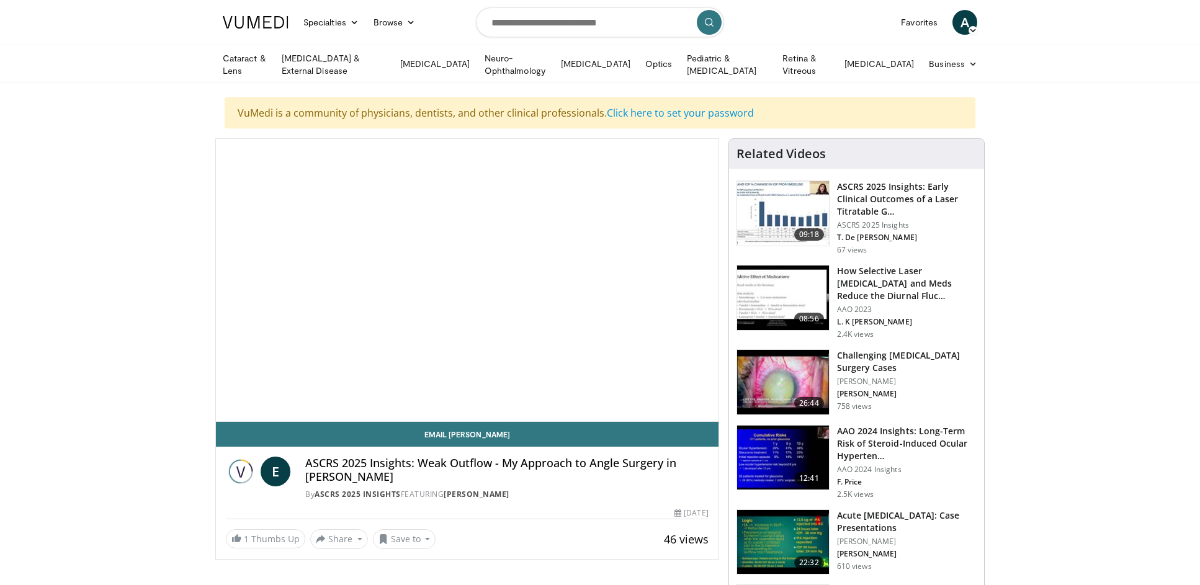 This screenshot has height=585, width=1200. Describe the element at coordinates (357, 494) in the screenshot. I see `a: ASCRS 2025 Insights` at that location.